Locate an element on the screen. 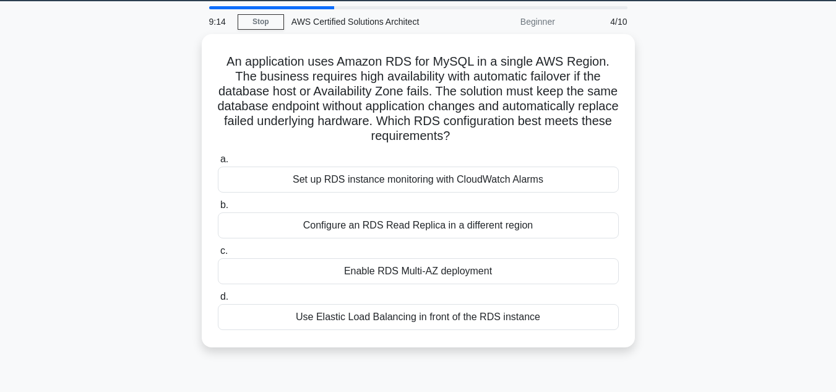 The width and height of the screenshot is (836, 392). h5: An application uses Amazon RDS for MySQL in a single AWS Region. The business requires high avail... is located at coordinates (418, 99).